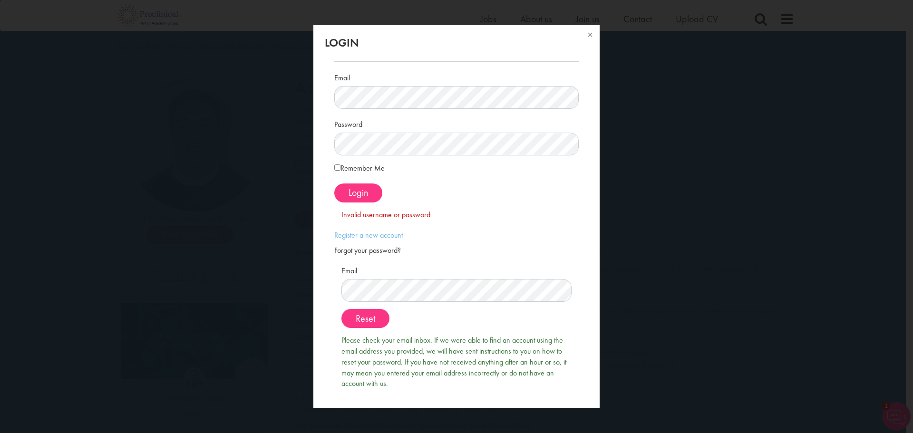 The image size is (913, 433). I want to click on button: Login, so click(358, 193).